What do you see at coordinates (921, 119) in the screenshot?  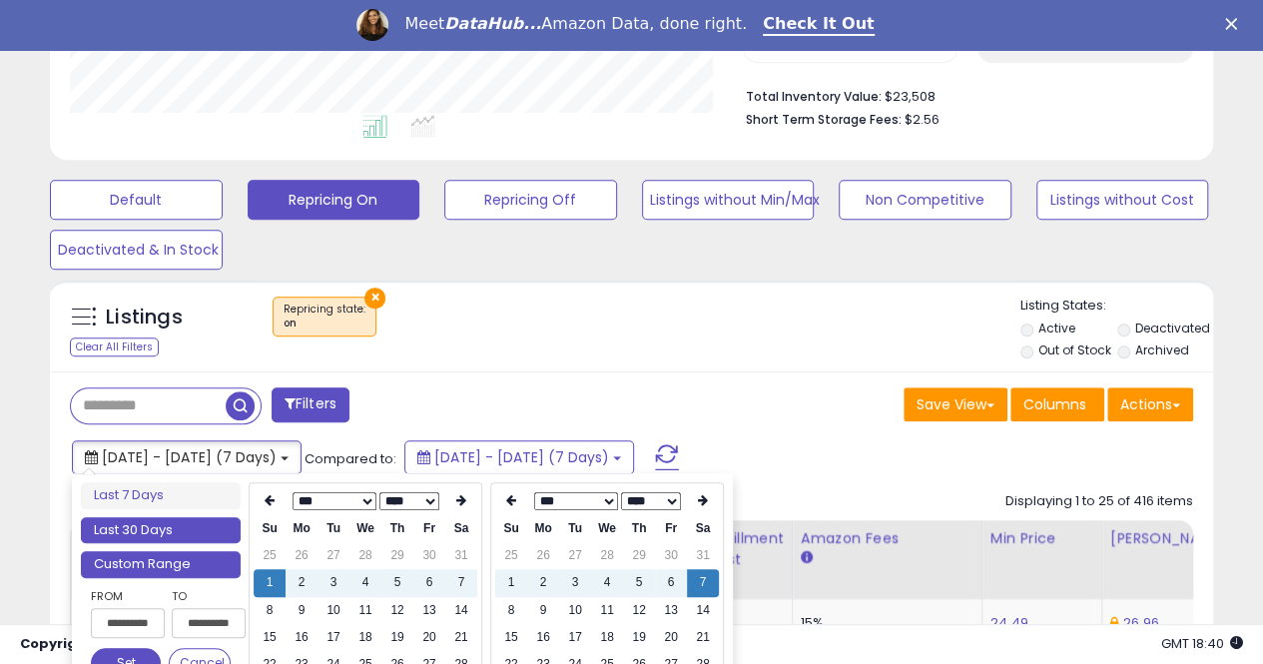 I see `span: $2.56` at bounding box center [921, 119].